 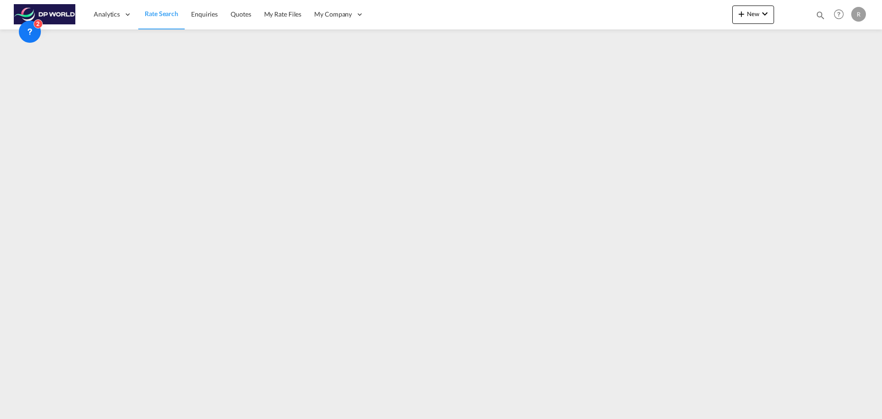 What do you see at coordinates (821, 17) in the screenshot?
I see `div: icon-magnify` at bounding box center [821, 17].